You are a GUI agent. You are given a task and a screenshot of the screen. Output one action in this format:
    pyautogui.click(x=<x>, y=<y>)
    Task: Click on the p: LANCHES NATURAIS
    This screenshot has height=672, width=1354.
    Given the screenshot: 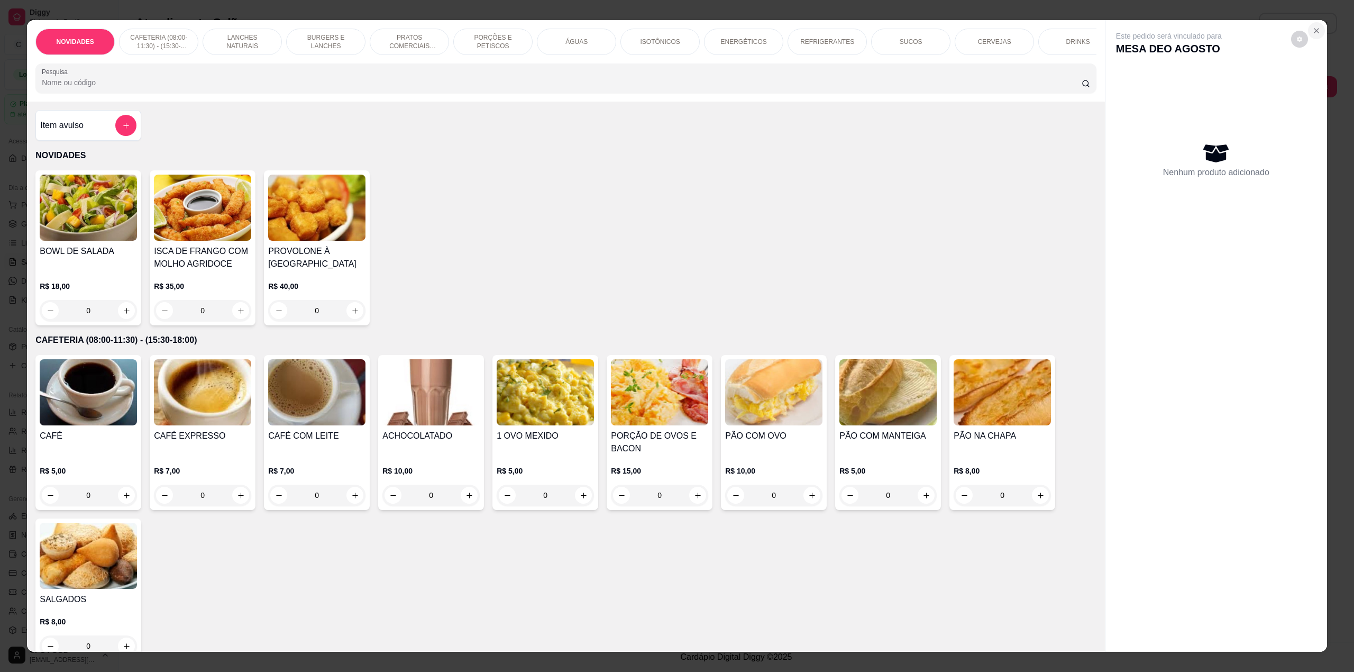 What is the action you would take?
    pyautogui.click(x=242, y=42)
    